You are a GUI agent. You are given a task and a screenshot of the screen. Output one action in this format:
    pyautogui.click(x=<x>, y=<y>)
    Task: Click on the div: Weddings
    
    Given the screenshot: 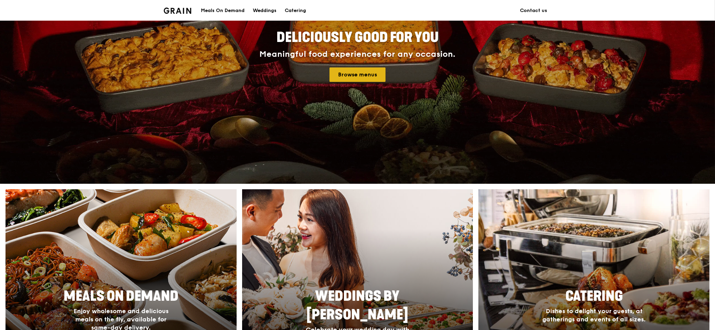 What is the action you would take?
    pyautogui.click(x=264, y=11)
    